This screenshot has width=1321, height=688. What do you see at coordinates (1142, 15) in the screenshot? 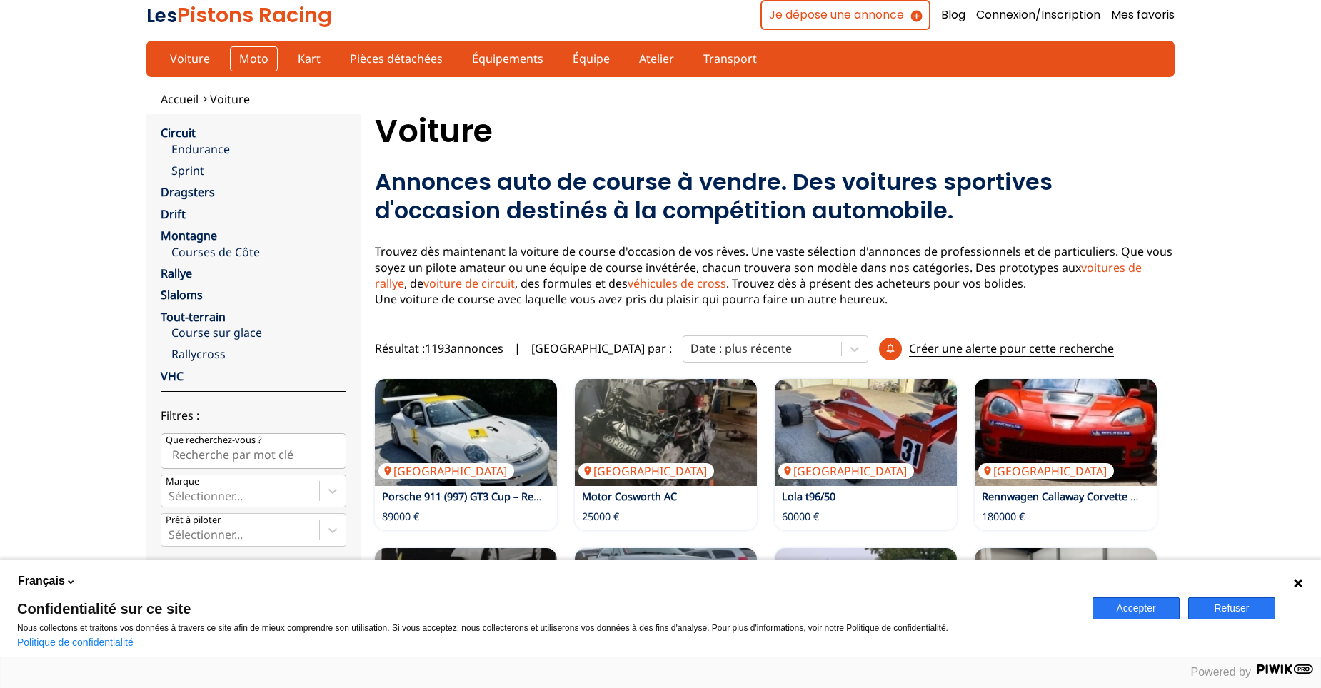
I see `a: Mes favoris` at bounding box center [1142, 15].